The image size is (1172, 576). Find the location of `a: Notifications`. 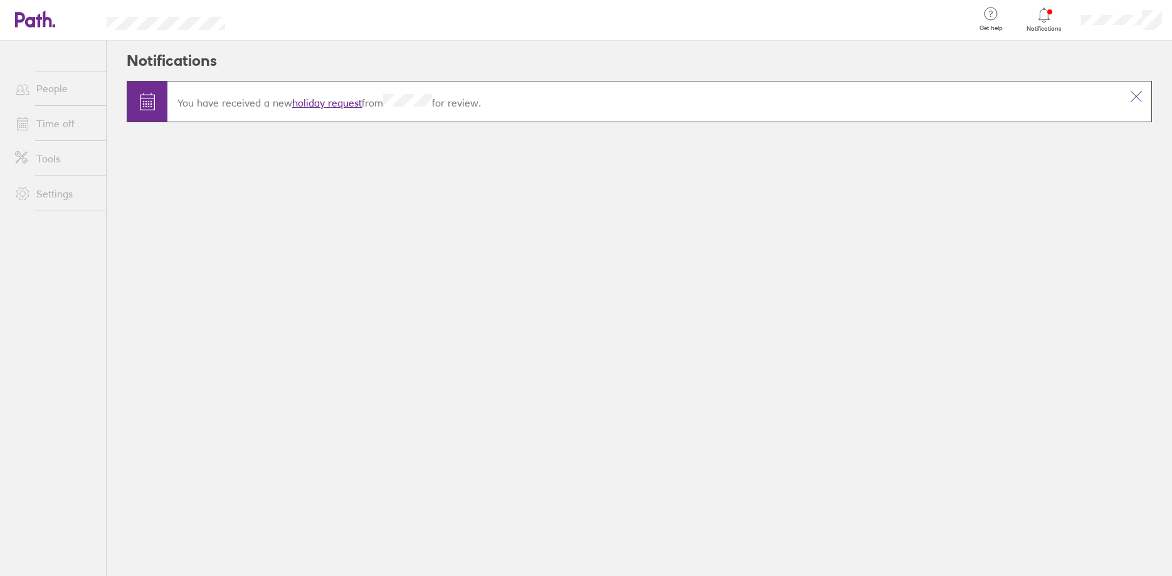

a: Notifications is located at coordinates (1044, 19).